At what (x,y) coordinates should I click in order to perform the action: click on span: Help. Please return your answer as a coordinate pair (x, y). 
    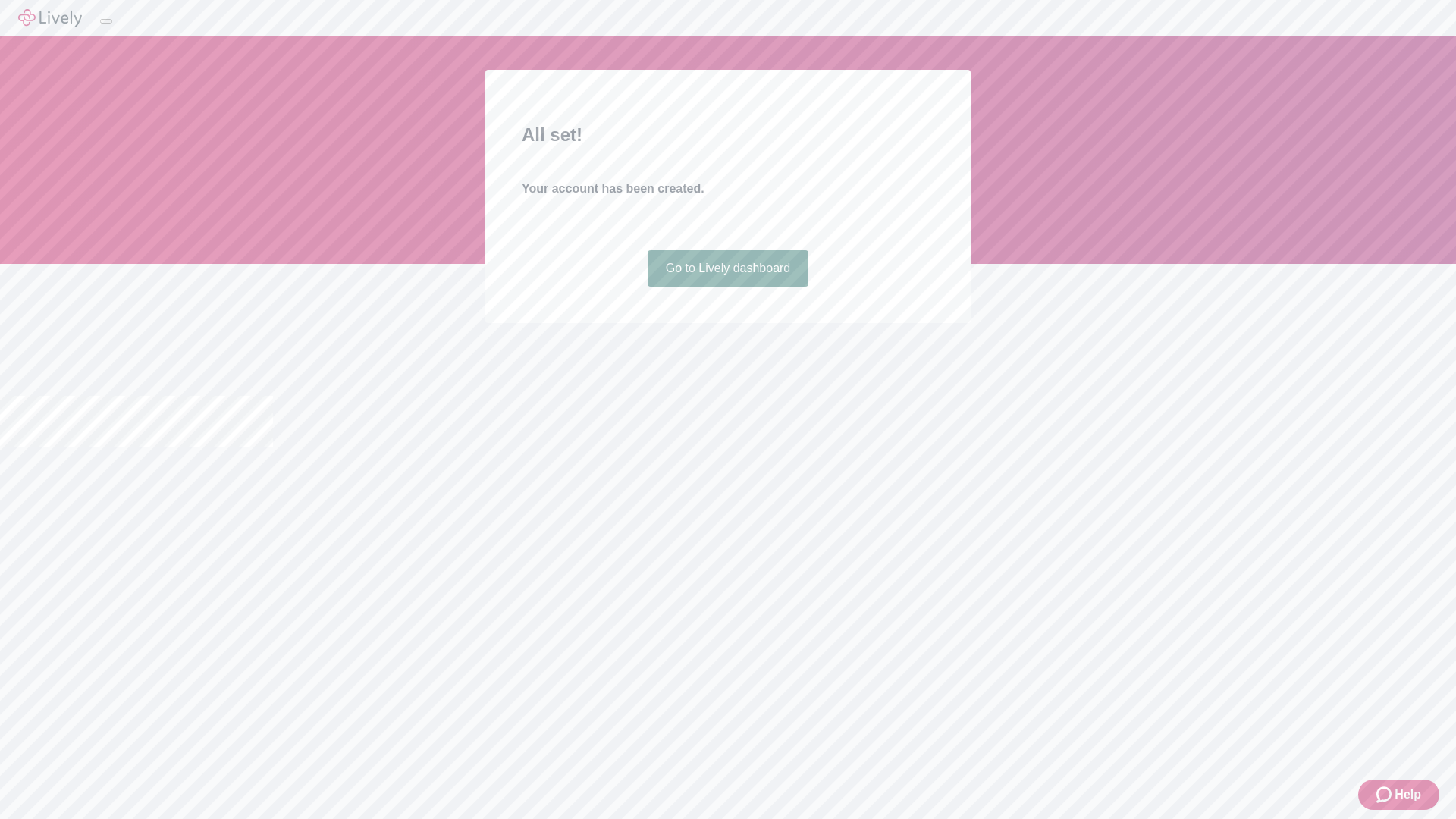
    Looking at the image, I should click on (1407, 795).